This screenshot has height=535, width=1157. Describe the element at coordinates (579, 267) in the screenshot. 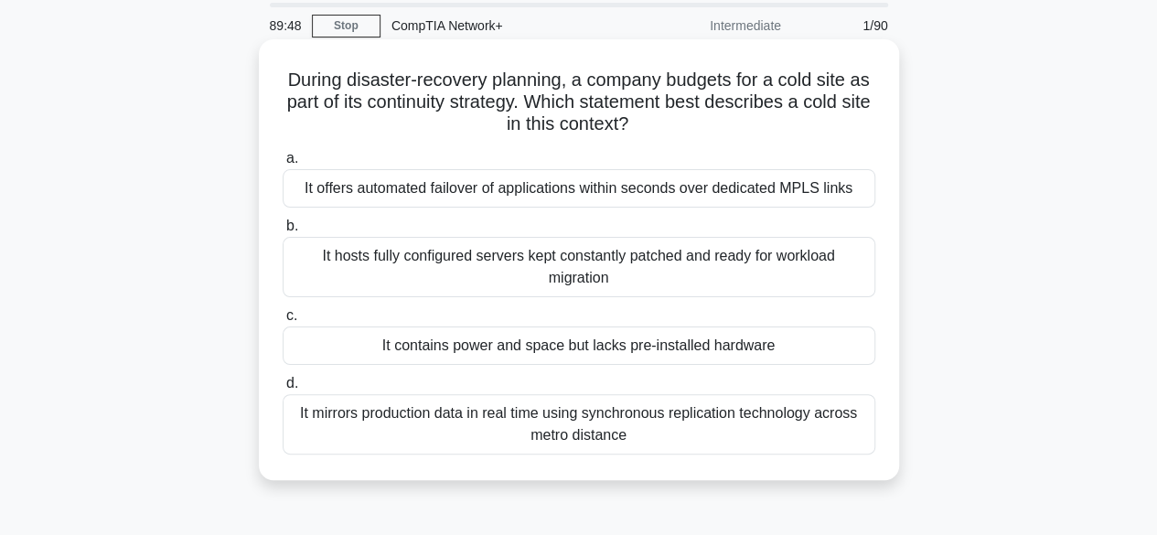

I see `div: It hosts fully configured servers kept constantly patched and ready for workload migration` at that location.